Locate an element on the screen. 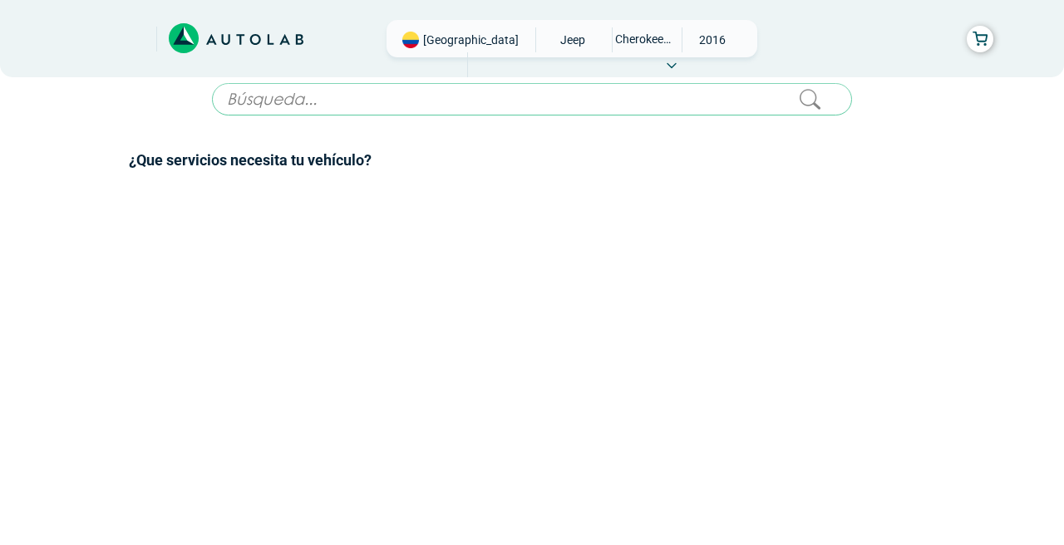 The width and height of the screenshot is (1064, 545). input: Búsqueda... is located at coordinates (532, 99).